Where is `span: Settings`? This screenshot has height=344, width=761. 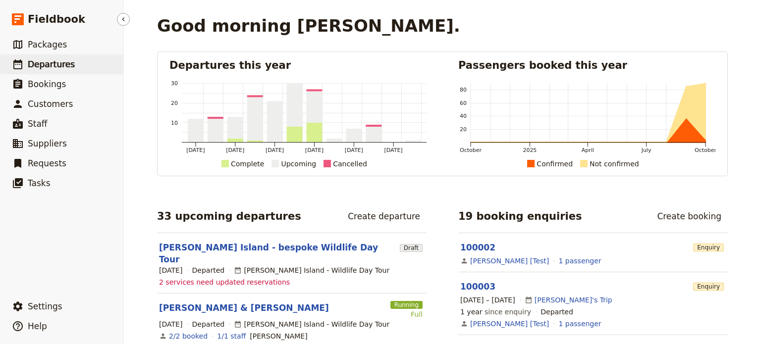 span: Settings is located at coordinates (45, 307).